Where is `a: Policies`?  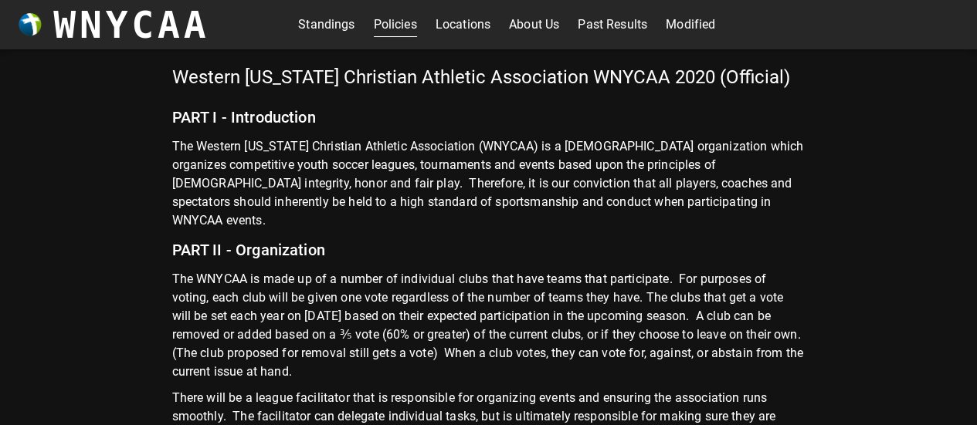 a: Policies is located at coordinates (395, 25).